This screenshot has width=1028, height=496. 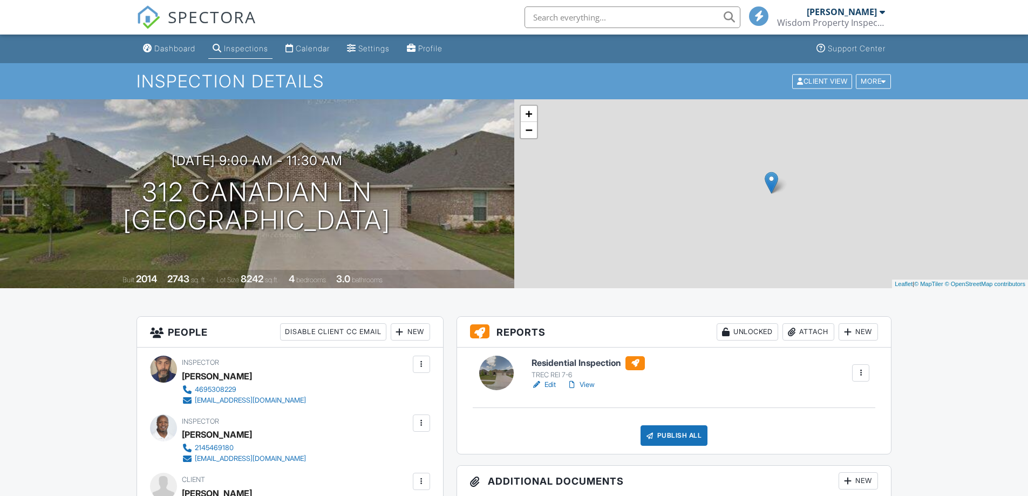 What do you see at coordinates (146, 279) in the screenshot?
I see `div: 2014` at bounding box center [146, 279].